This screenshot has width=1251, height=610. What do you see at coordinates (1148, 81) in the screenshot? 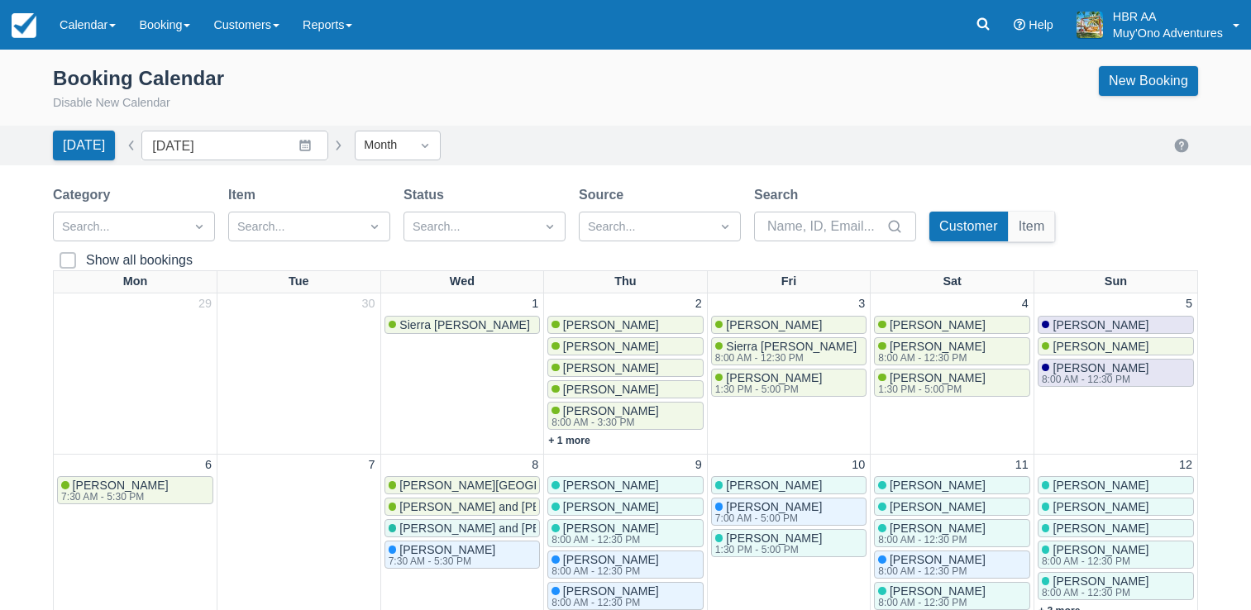
I see `a: New Booking` at bounding box center [1148, 81].